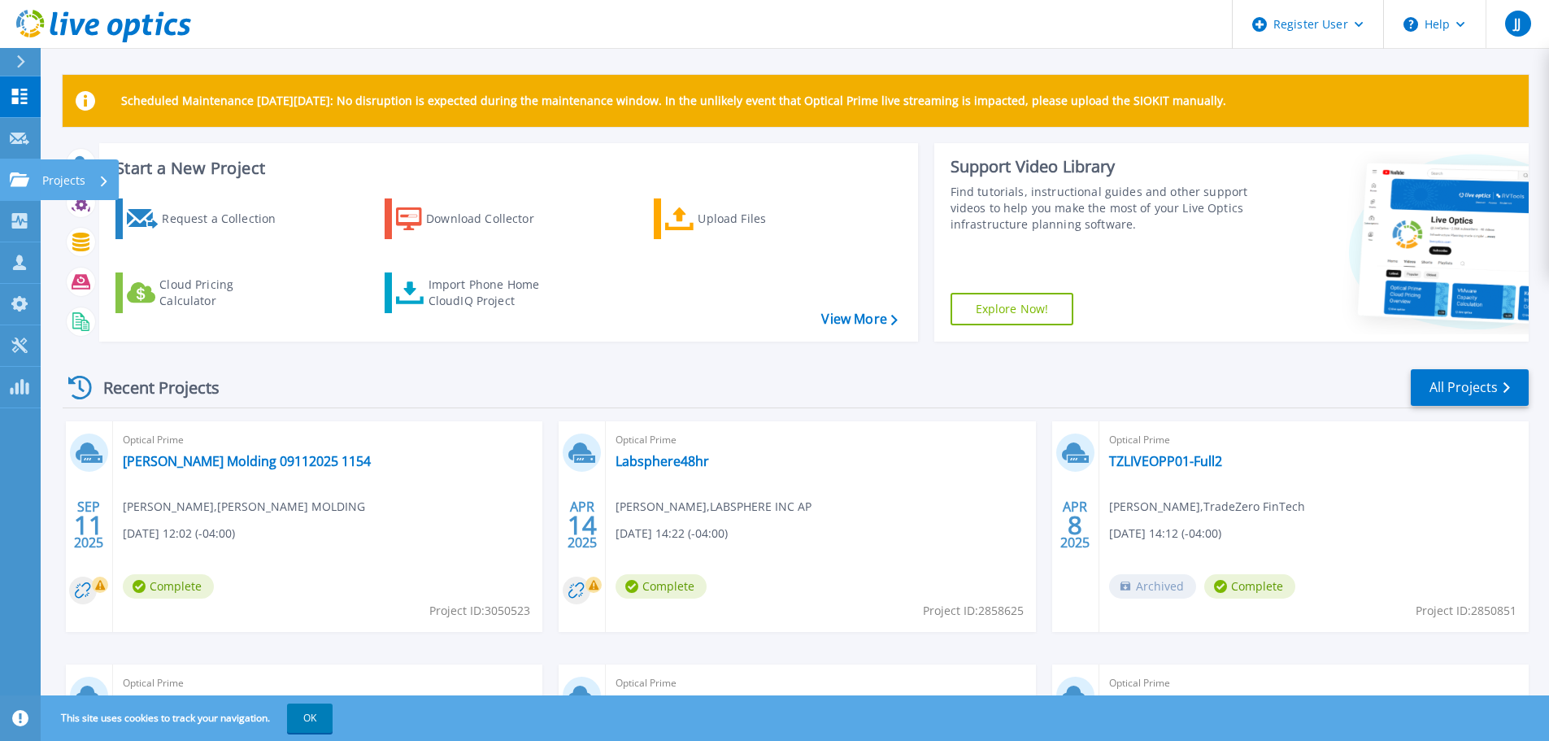  Describe the element at coordinates (152, 387) in the screenshot. I see `div: Recent Projects` at that location.